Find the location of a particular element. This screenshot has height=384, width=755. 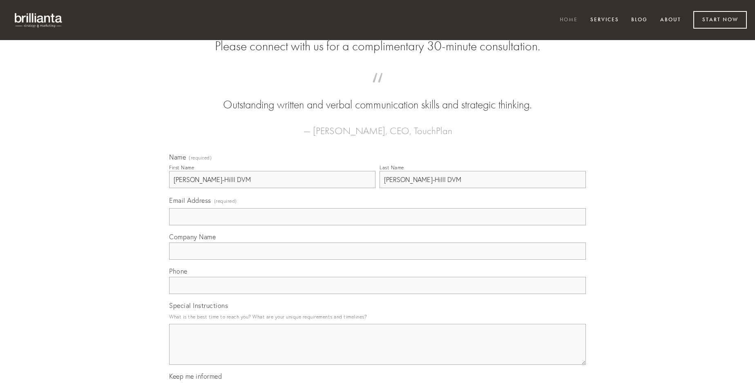

img: brillianta - research, strategy, marketing is located at coordinates (39, 20).